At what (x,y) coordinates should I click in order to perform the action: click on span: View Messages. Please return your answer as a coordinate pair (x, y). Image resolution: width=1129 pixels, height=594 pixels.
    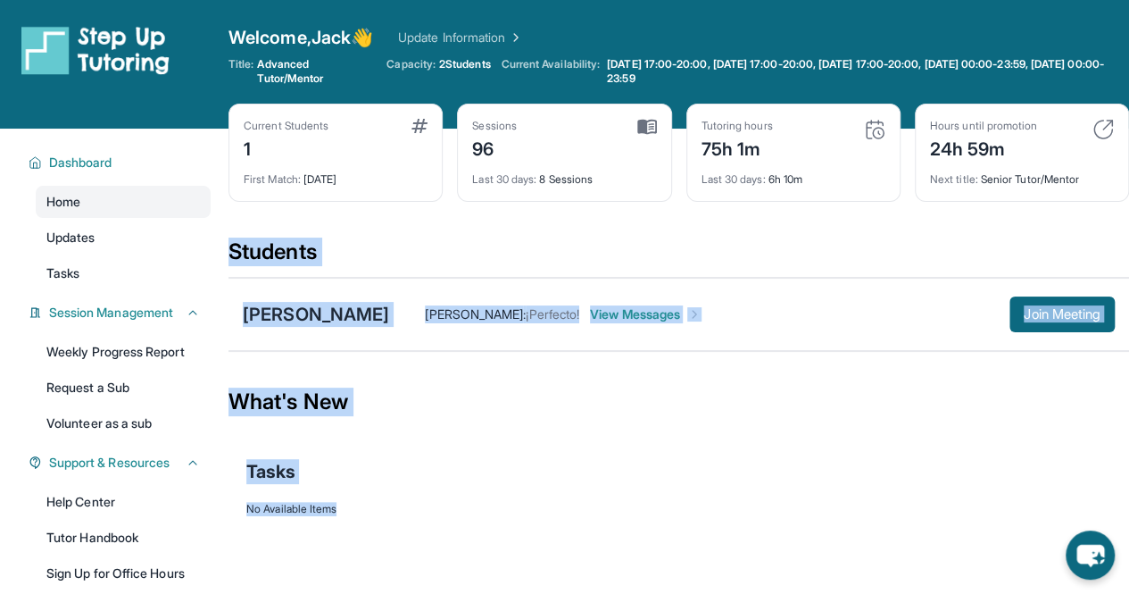
    Looking at the image, I should click on (645, 314).